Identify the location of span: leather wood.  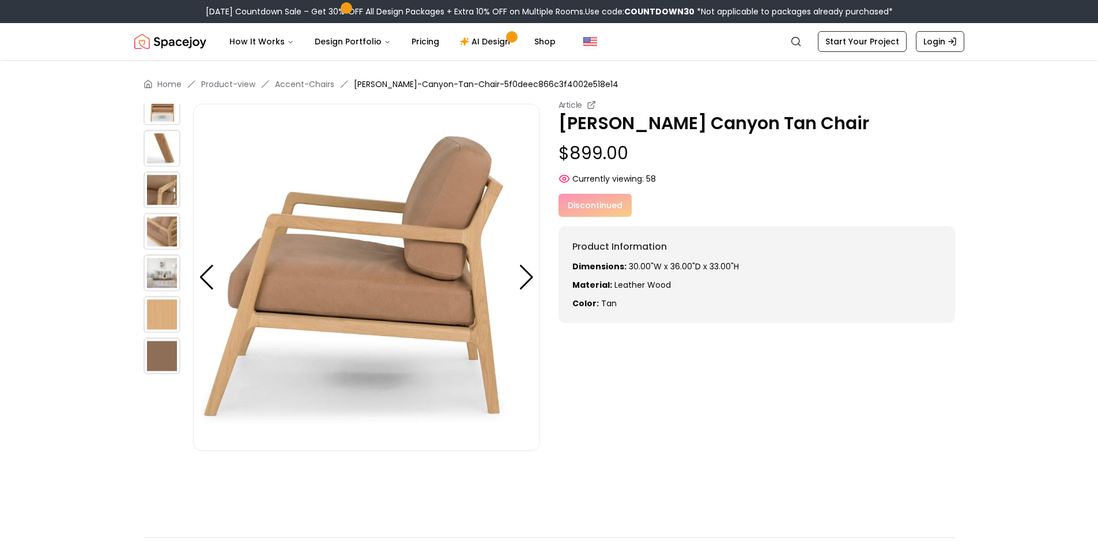
(643, 285).